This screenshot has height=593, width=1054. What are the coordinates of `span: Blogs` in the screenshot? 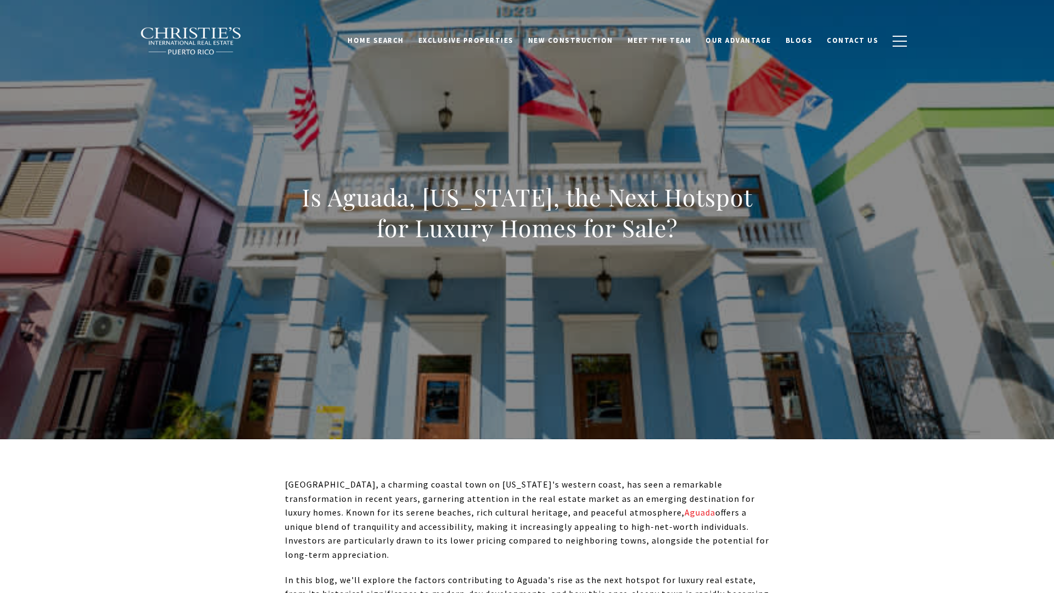 It's located at (799, 40).